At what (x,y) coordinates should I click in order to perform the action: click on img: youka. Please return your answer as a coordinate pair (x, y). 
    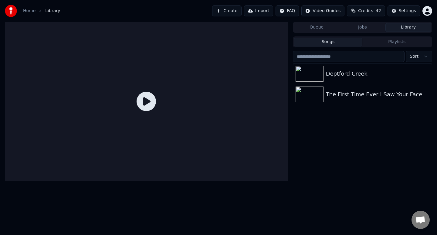
    Looking at the image, I should click on (11, 11).